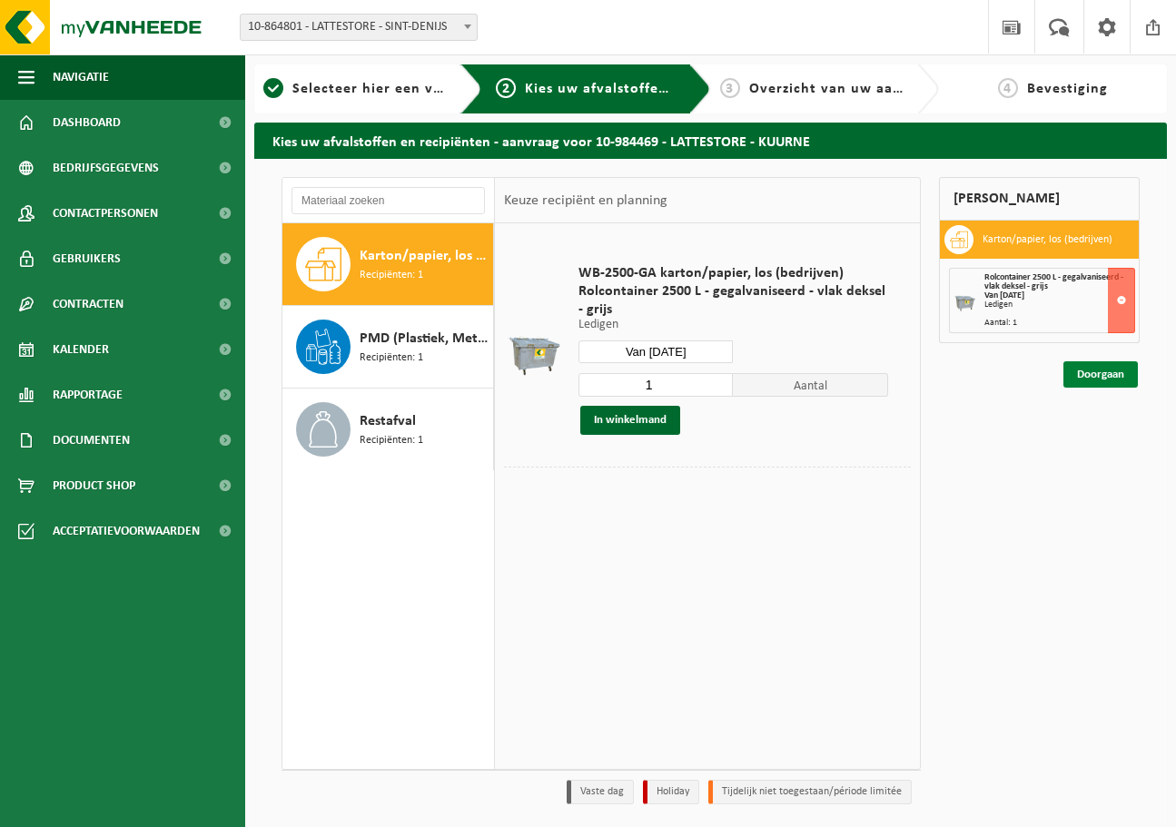  I want to click on span: Documenten, so click(91, 440).